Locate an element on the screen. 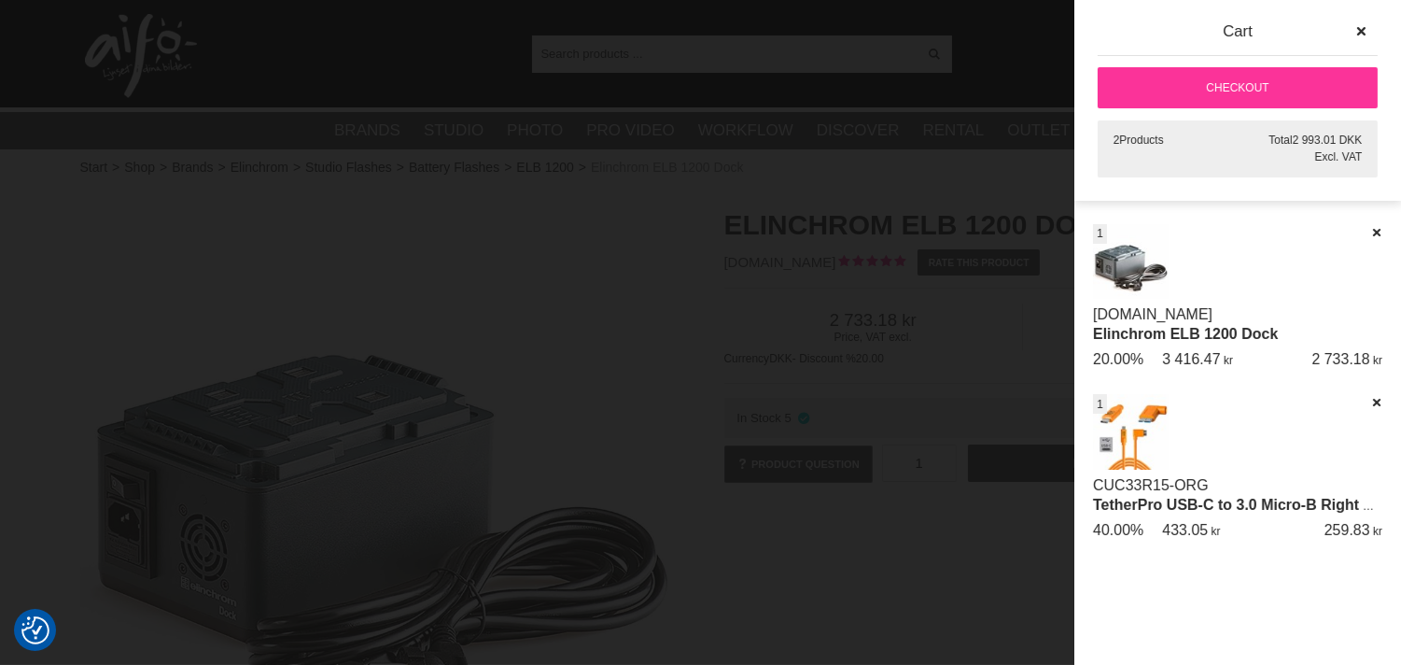 Image resolution: width=1401 pixels, height=665 pixels. a: Checkout is located at coordinates (1238, 88).